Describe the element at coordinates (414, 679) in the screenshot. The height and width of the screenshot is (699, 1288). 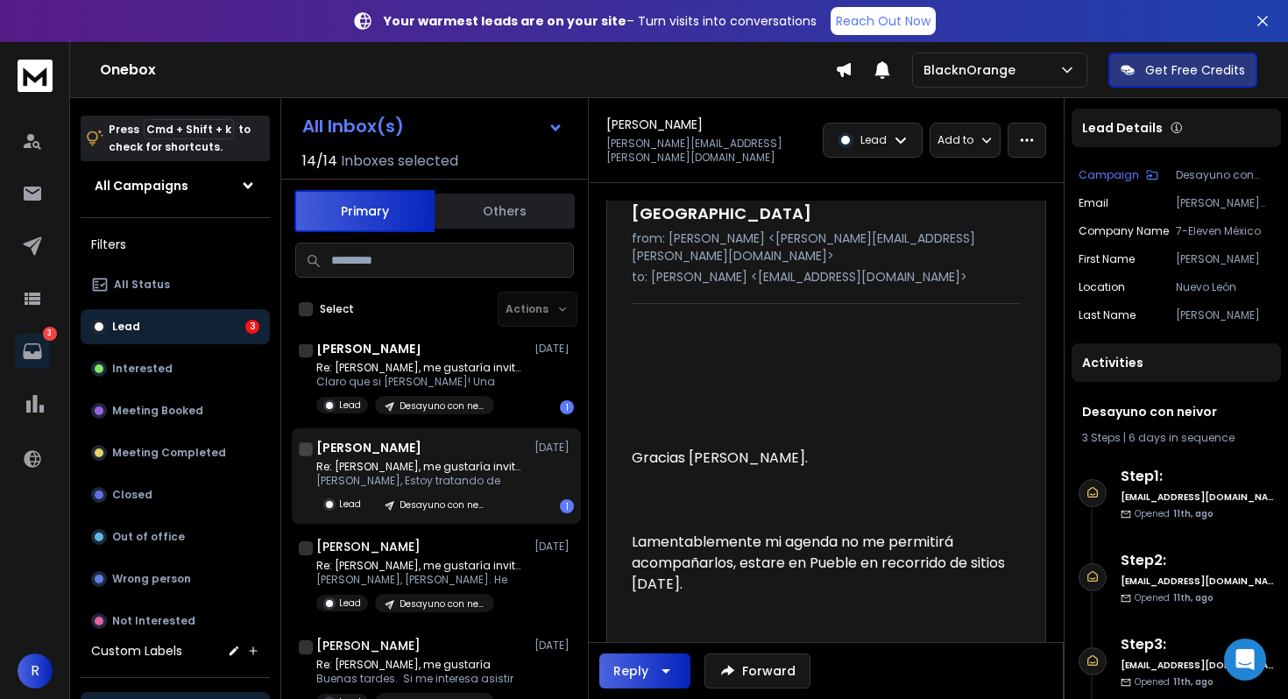
I see `p: Buenas tardes. Si me interesa asistir` at that location.